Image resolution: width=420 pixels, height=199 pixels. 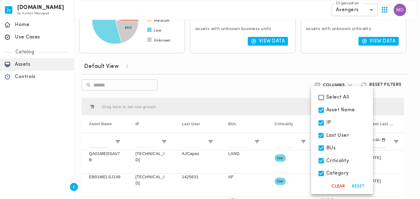 I want to click on span: Select All, so click(x=338, y=97).